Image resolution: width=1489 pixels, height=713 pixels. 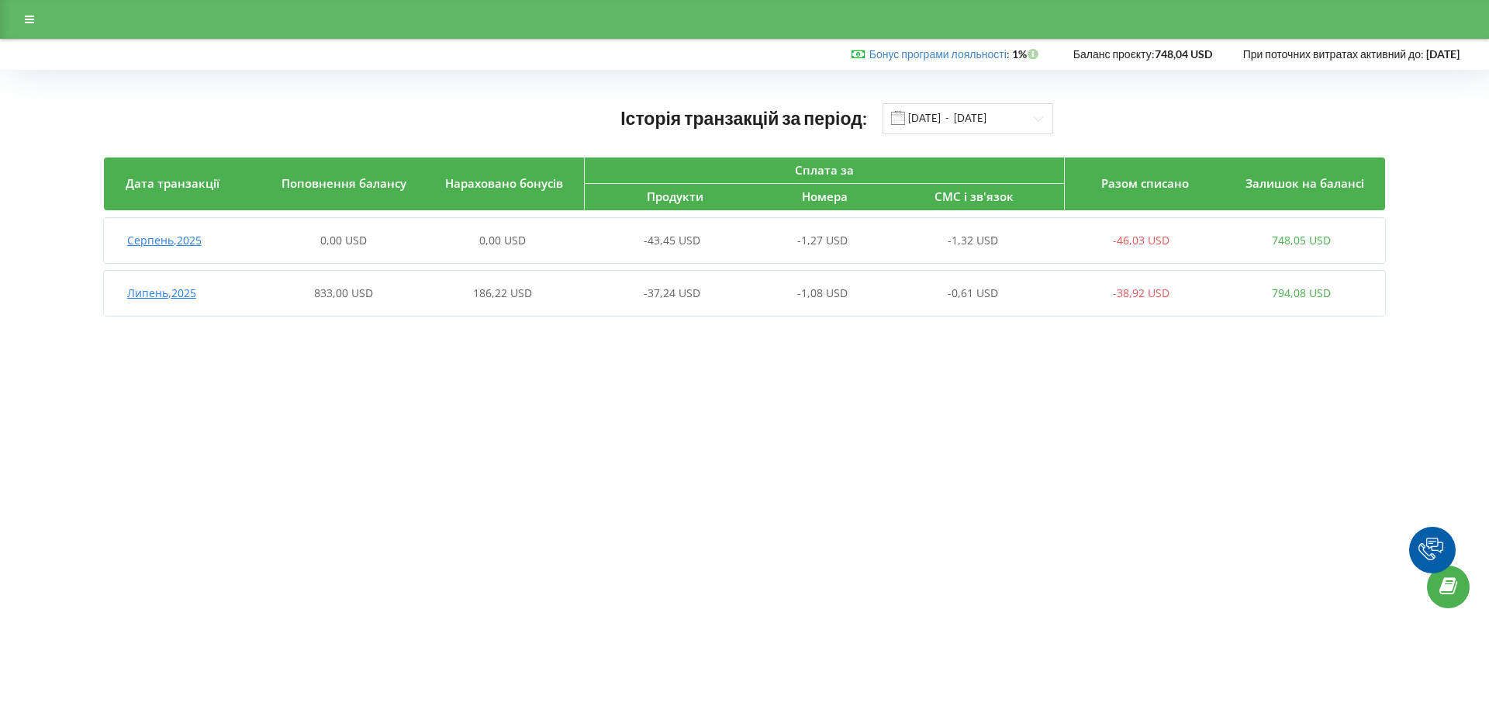 I want to click on span: СМС і зв'язок, so click(x=974, y=196).